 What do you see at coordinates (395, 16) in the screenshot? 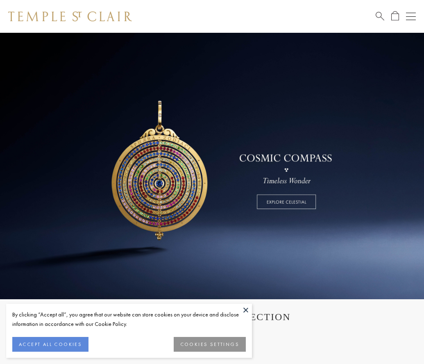
I see `a: Open Shopping Bag` at bounding box center [395, 16].